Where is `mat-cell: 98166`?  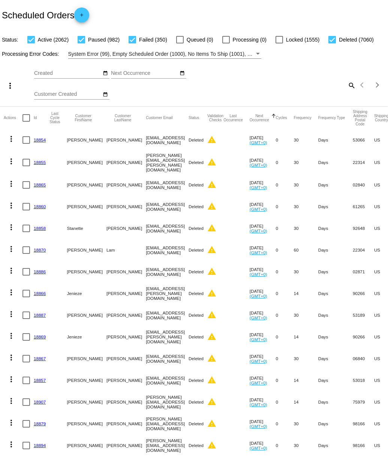
mat-cell: 98166 is located at coordinates (363, 424).